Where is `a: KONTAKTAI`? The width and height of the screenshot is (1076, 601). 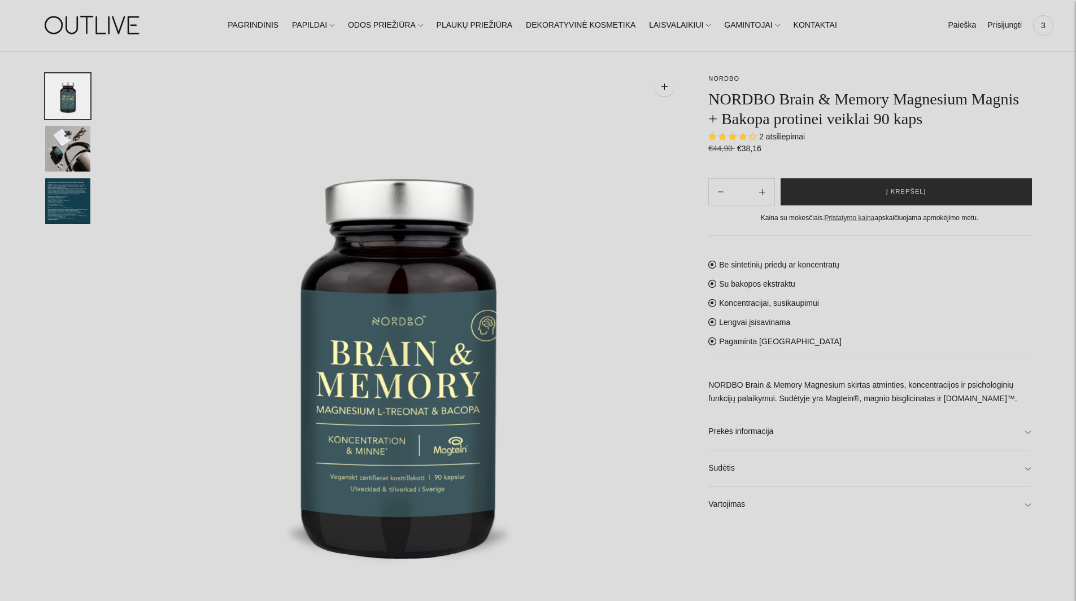 a: KONTAKTAI is located at coordinates (815, 25).